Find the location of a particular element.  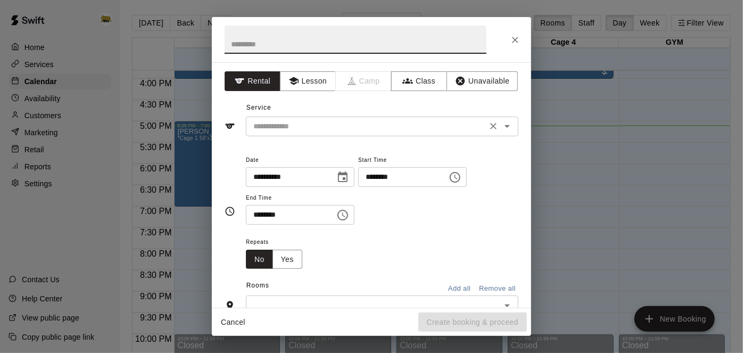

button: Unavailable is located at coordinates (482, 81).